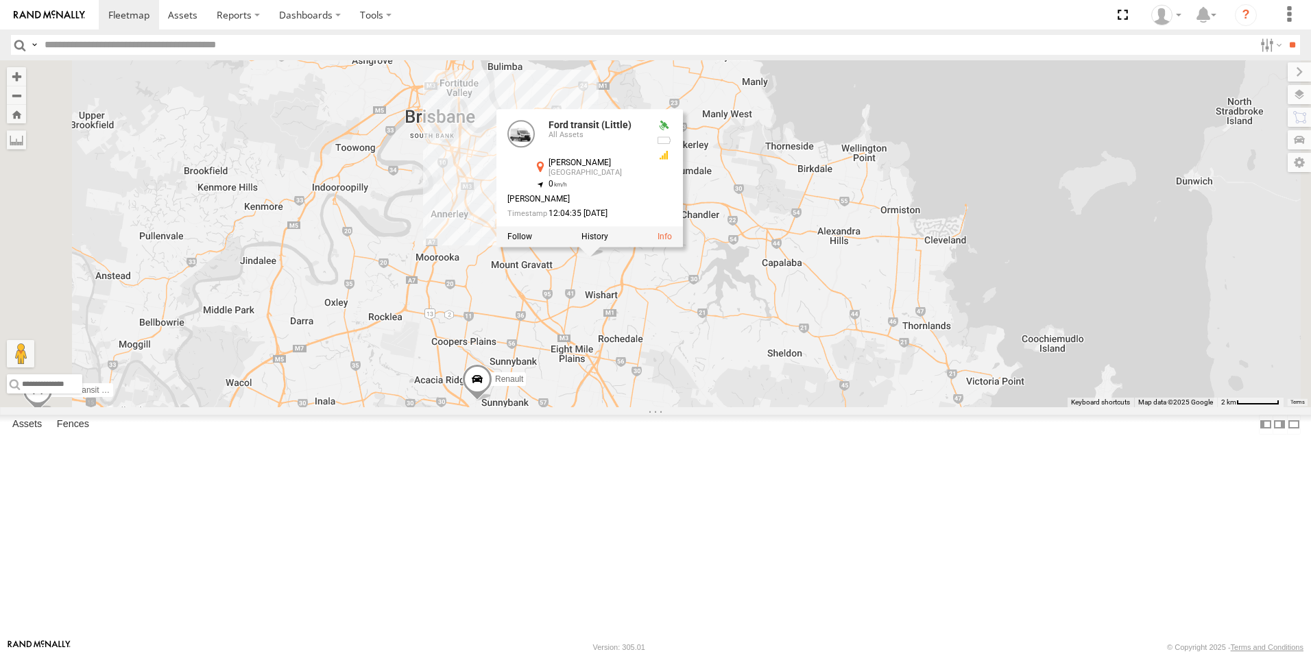 The width and height of the screenshot is (1311, 654). What do you see at coordinates (664, 141) in the screenshot?
I see `div: No battery health information received from this device.` at bounding box center [664, 141].